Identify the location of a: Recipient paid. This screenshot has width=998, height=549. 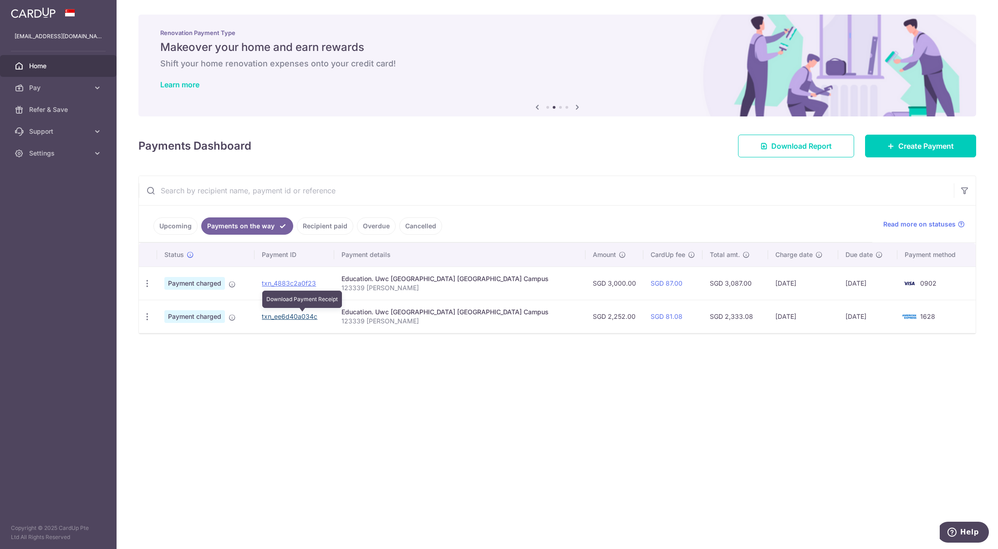
(325, 226).